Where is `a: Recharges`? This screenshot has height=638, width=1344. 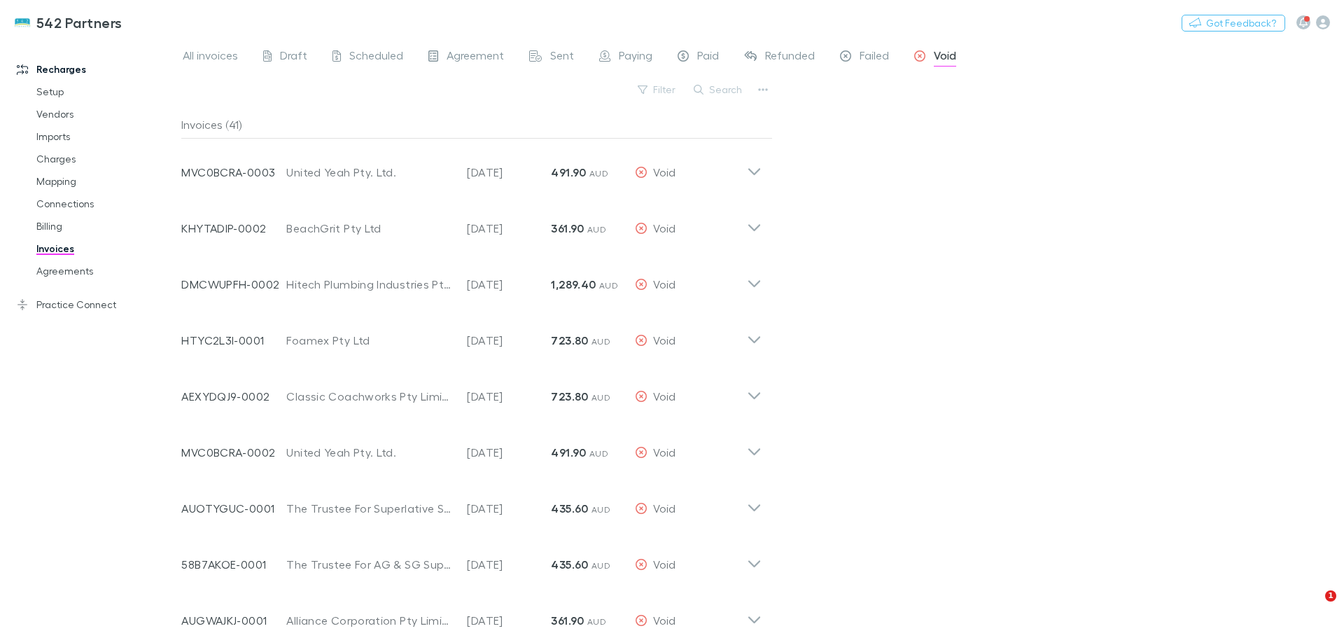
a: Recharges is located at coordinates (96, 69).